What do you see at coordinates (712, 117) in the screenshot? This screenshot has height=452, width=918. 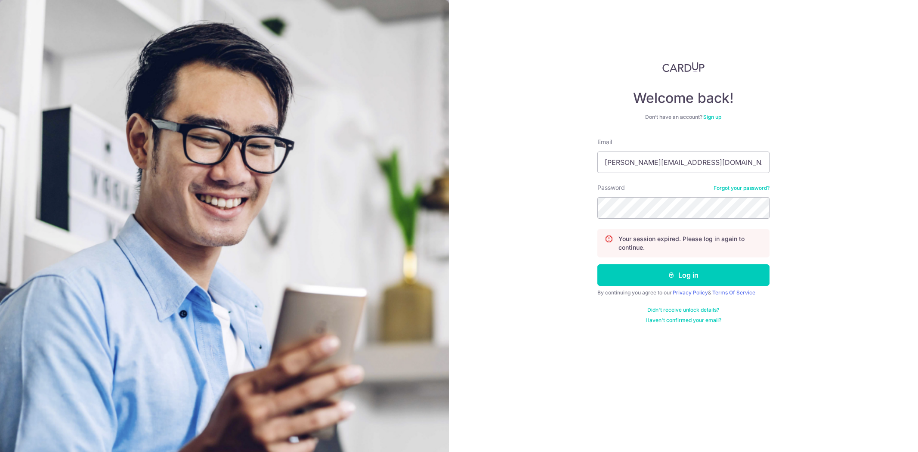 I see `a: Sign up` at bounding box center [712, 117].